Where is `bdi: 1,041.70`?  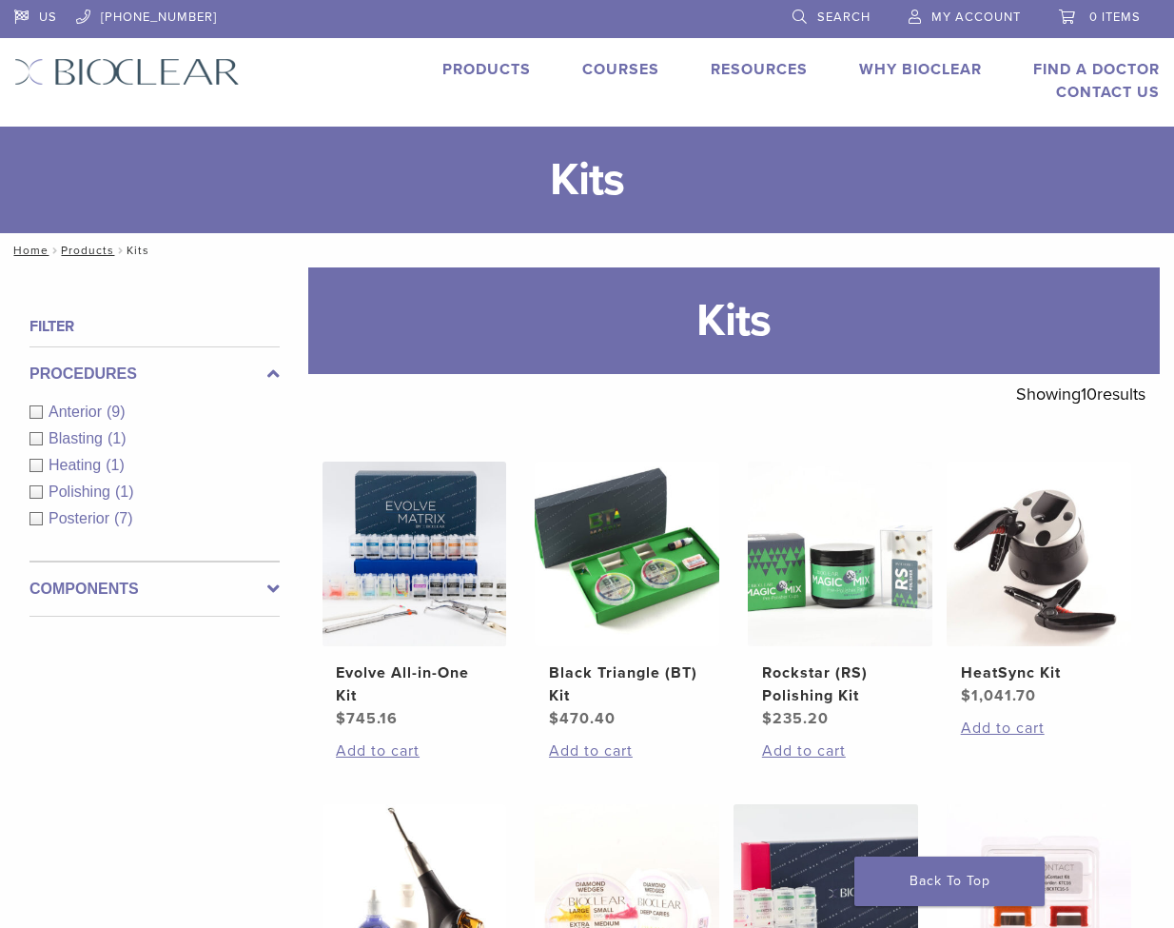 bdi: 1,041.70 is located at coordinates (998, 696).